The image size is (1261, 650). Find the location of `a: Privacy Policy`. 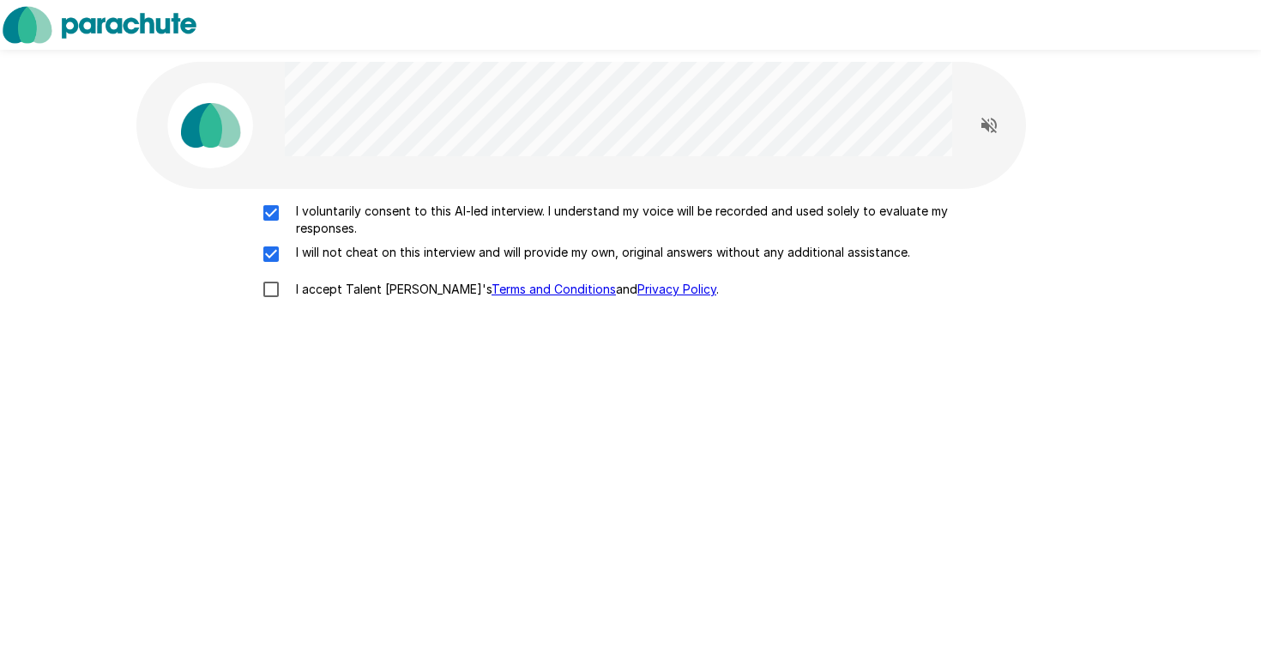

a: Privacy Policy is located at coordinates (677, 288).